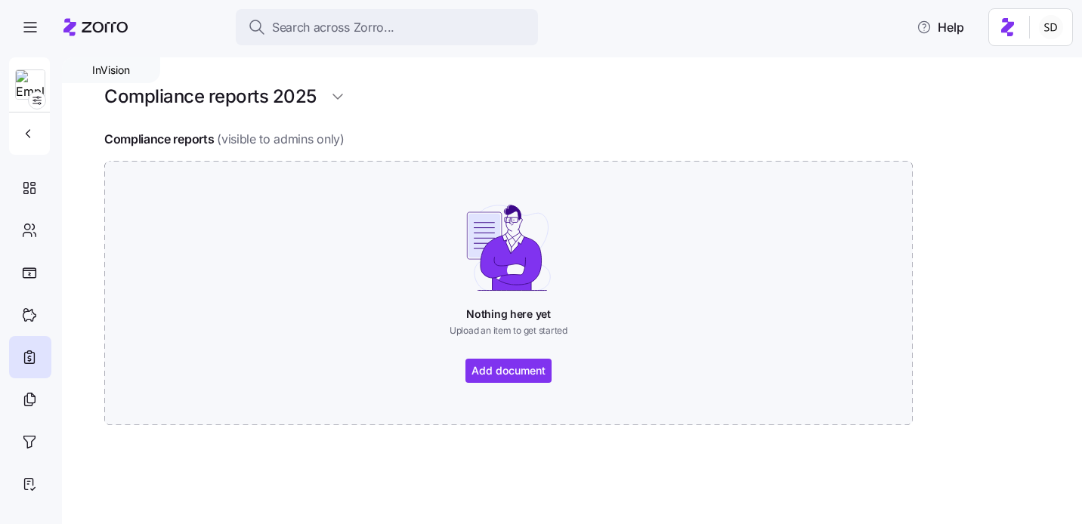 Image resolution: width=1082 pixels, height=524 pixels. What do you see at coordinates (387, 27) in the screenshot?
I see `button: Search across Zorro...` at bounding box center [387, 27].